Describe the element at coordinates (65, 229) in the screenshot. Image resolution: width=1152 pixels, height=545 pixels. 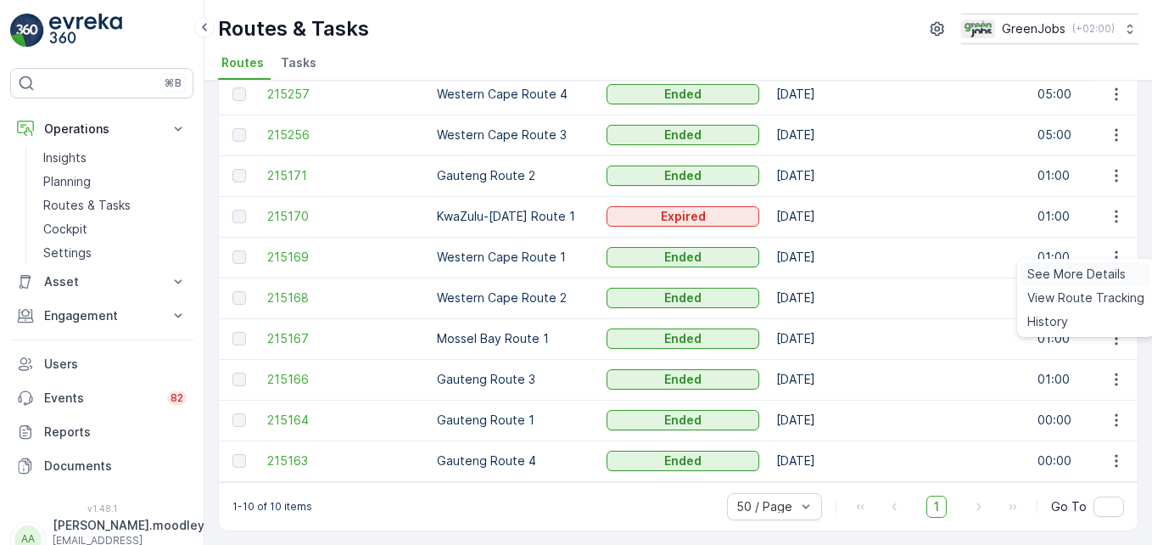
I see `p: Cockpit` at that location.